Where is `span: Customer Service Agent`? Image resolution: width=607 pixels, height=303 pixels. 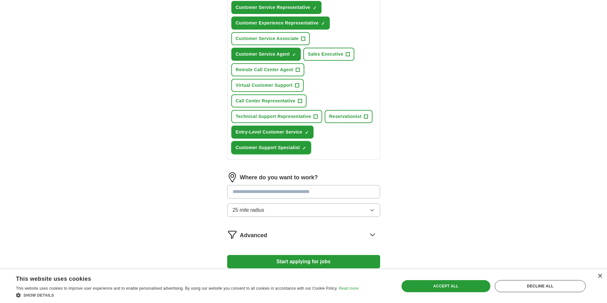 span: Customer Service Agent is located at coordinates (263, 54).